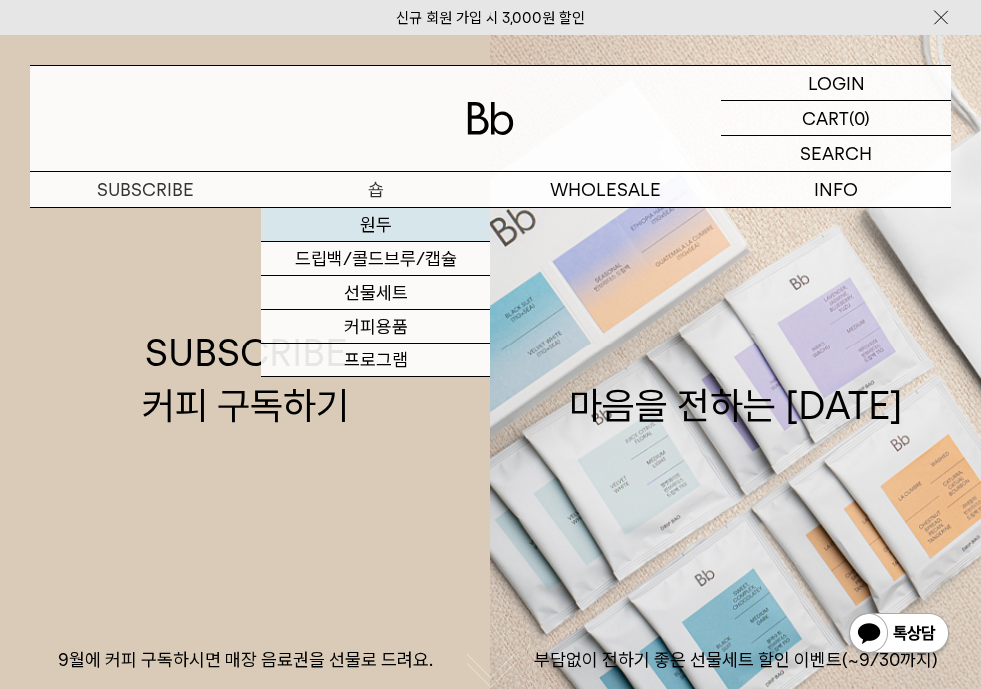 The height and width of the screenshot is (689, 981). I want to click on p: LOGIN, so click(836, 83).